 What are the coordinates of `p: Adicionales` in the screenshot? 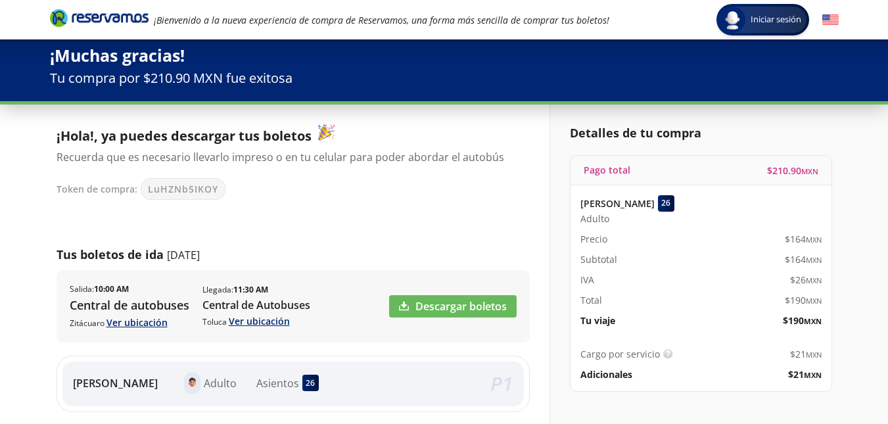 It's located at (606, 374).